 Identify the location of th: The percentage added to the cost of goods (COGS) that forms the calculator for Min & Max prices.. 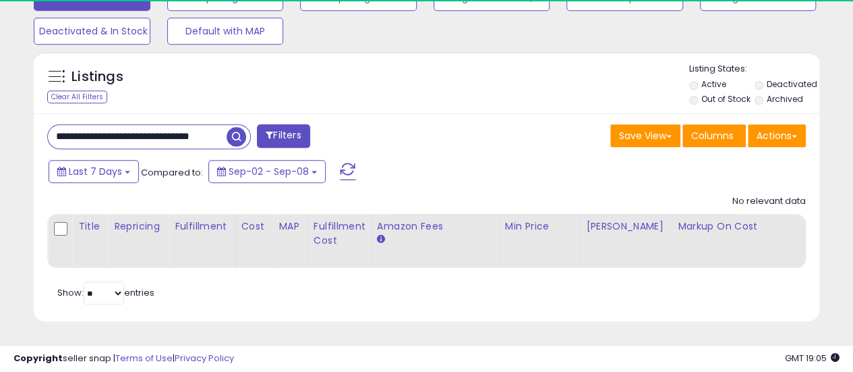
(736, 241).